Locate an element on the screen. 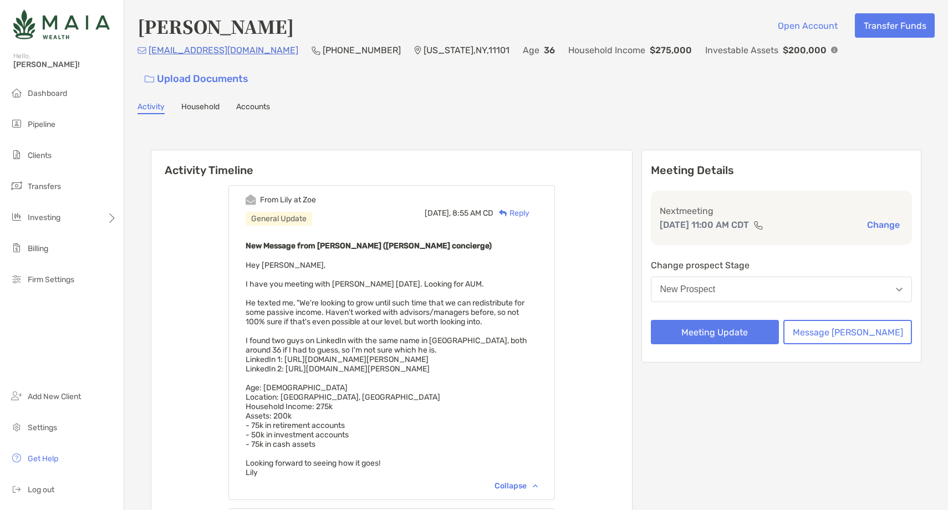 This screenshot has height=510, width=948. img: Email Icon is located at coordinates (142, 50).